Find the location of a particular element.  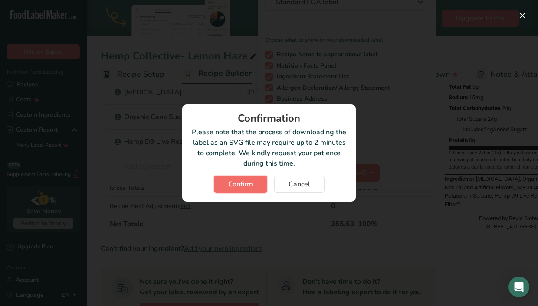

span: Confirm is located at coordinates (240, 184).